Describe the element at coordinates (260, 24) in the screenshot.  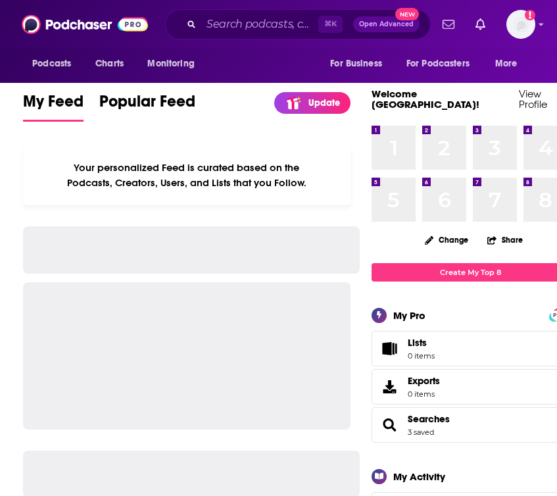
I see `input: Search podcasts, credits, & more...` at that location.